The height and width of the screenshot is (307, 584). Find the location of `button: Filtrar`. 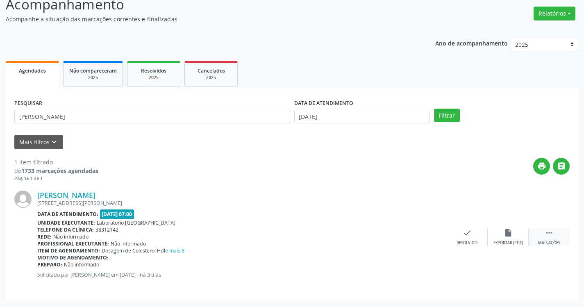

button: Filtrar is located at coordinates (447, 116).